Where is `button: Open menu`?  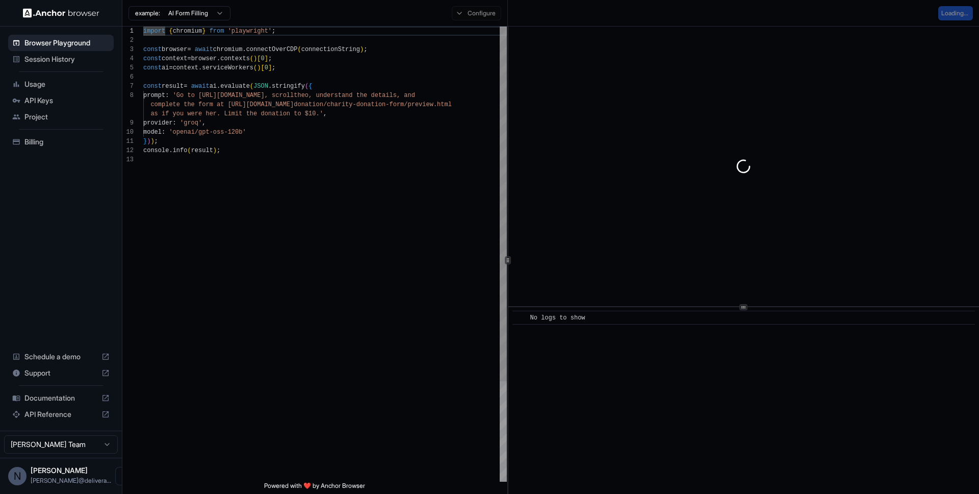
button: Open menu is located at coordinates (124, 476).